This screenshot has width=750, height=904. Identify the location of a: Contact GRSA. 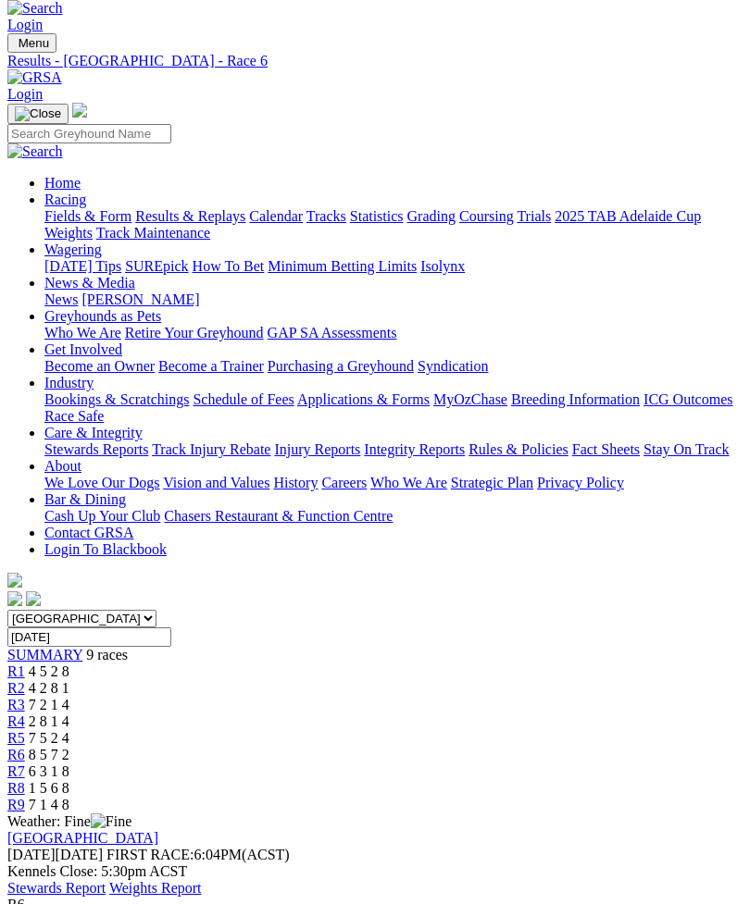
(89, 532).